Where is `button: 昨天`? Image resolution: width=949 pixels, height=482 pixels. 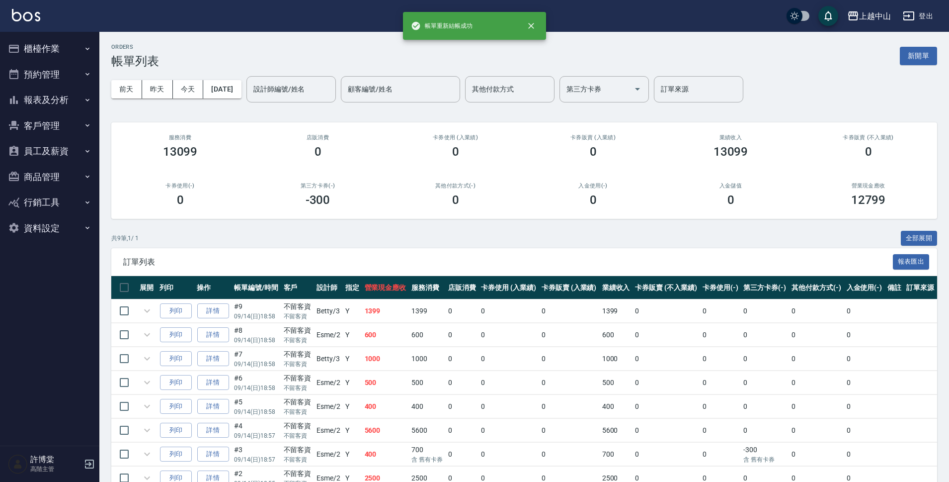 button: 昨天 is located at coordinates (158, 89).